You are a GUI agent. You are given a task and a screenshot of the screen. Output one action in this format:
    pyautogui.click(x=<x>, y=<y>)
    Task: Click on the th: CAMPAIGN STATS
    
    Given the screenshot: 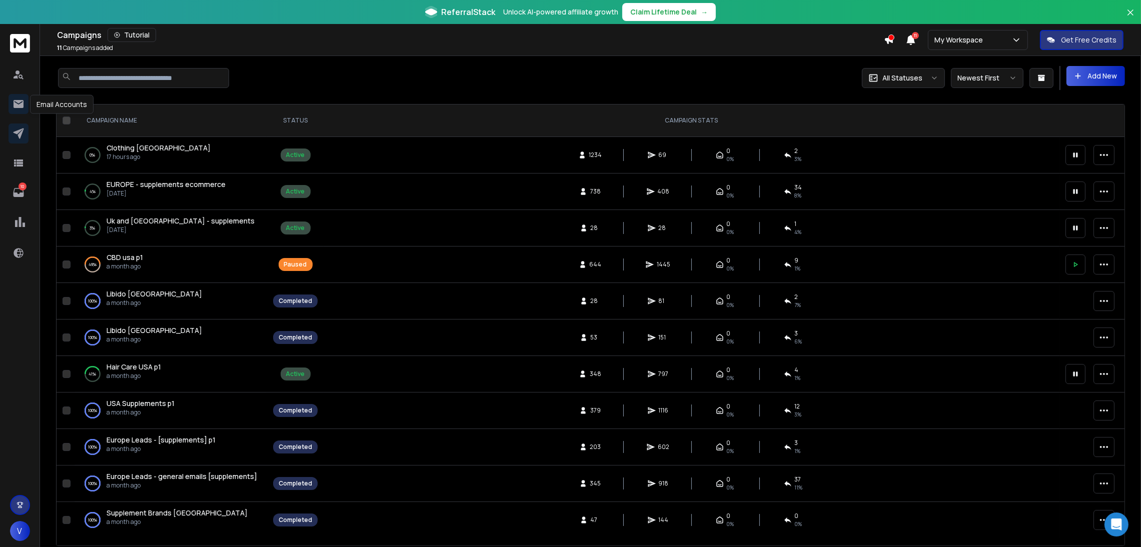 What is the action you would take?
    pyautogui.click(x=691, y=121)
    